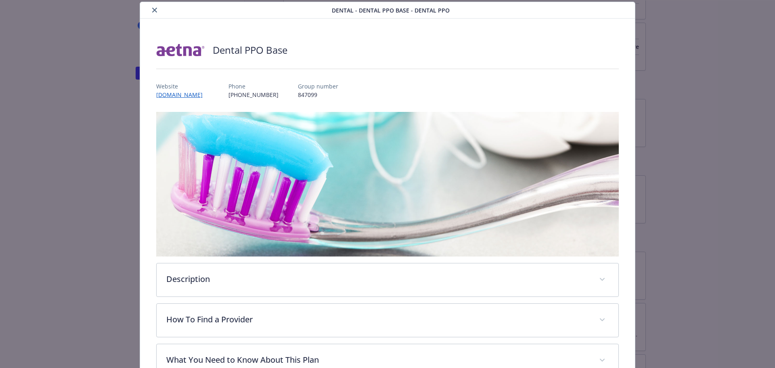 The height and width of the screenshot is (368, 775). Describe the element at coordinates (250, 50) in the screenshot. I see `h2: Dental PPO Base` at that location.